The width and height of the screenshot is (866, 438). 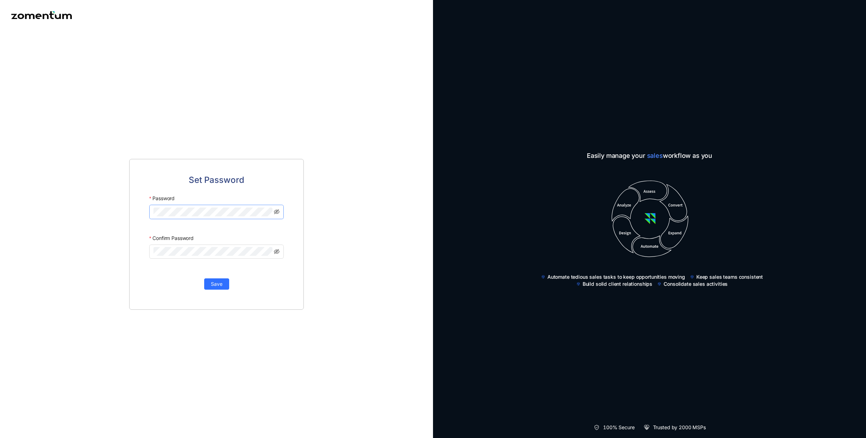 What do you see at coordinates (655, 155) in the screenshot?
I see `span: sales` at bounding box center [655, 155].